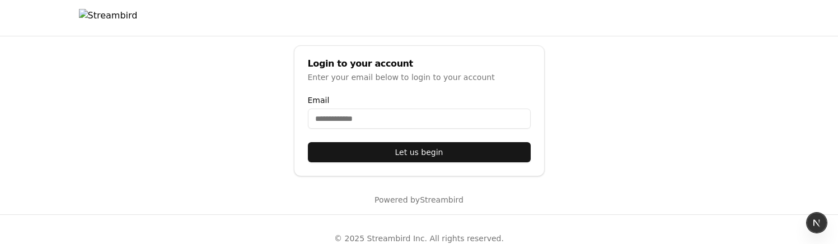 The width and height of the screenshot is (838, 244). What do you see at coordinates (467, 239) in the screenshot?
I see `span: All rights reserved.` at bounding box center [467, 239].